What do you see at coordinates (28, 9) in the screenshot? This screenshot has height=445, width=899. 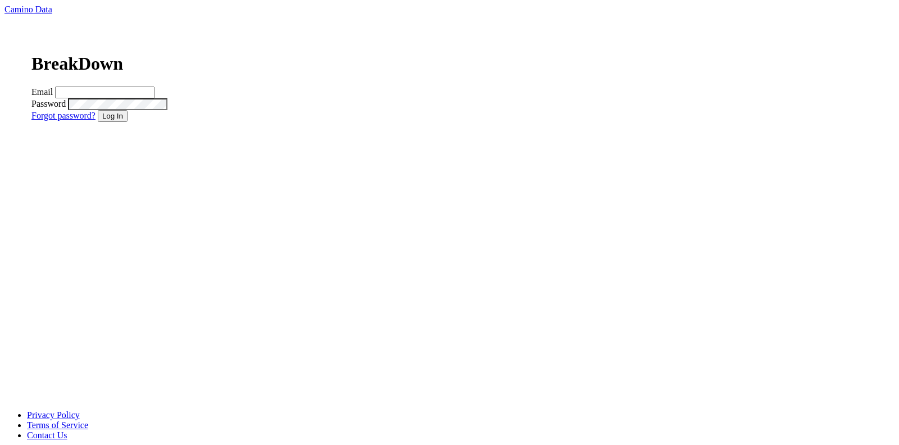 I see `a: Camino Data` at bounding box center [28, 9].